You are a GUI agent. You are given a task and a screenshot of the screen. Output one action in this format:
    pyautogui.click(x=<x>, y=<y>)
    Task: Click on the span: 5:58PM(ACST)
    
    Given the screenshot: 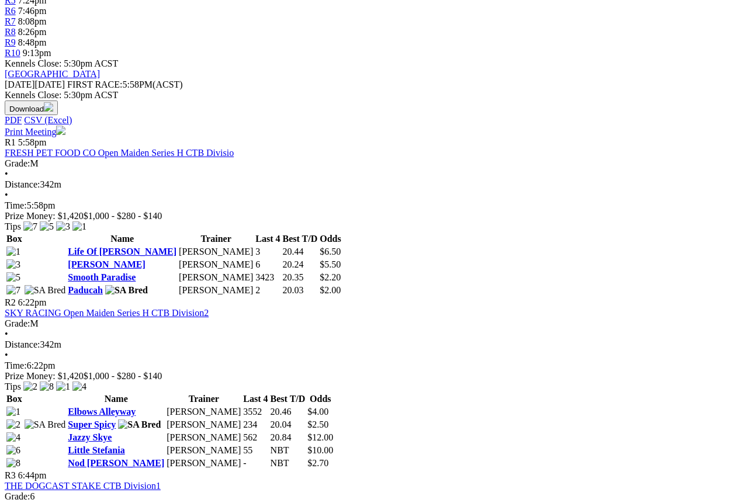 What is the action you would take?
    pyautogui.click(x=125, y=84)
    